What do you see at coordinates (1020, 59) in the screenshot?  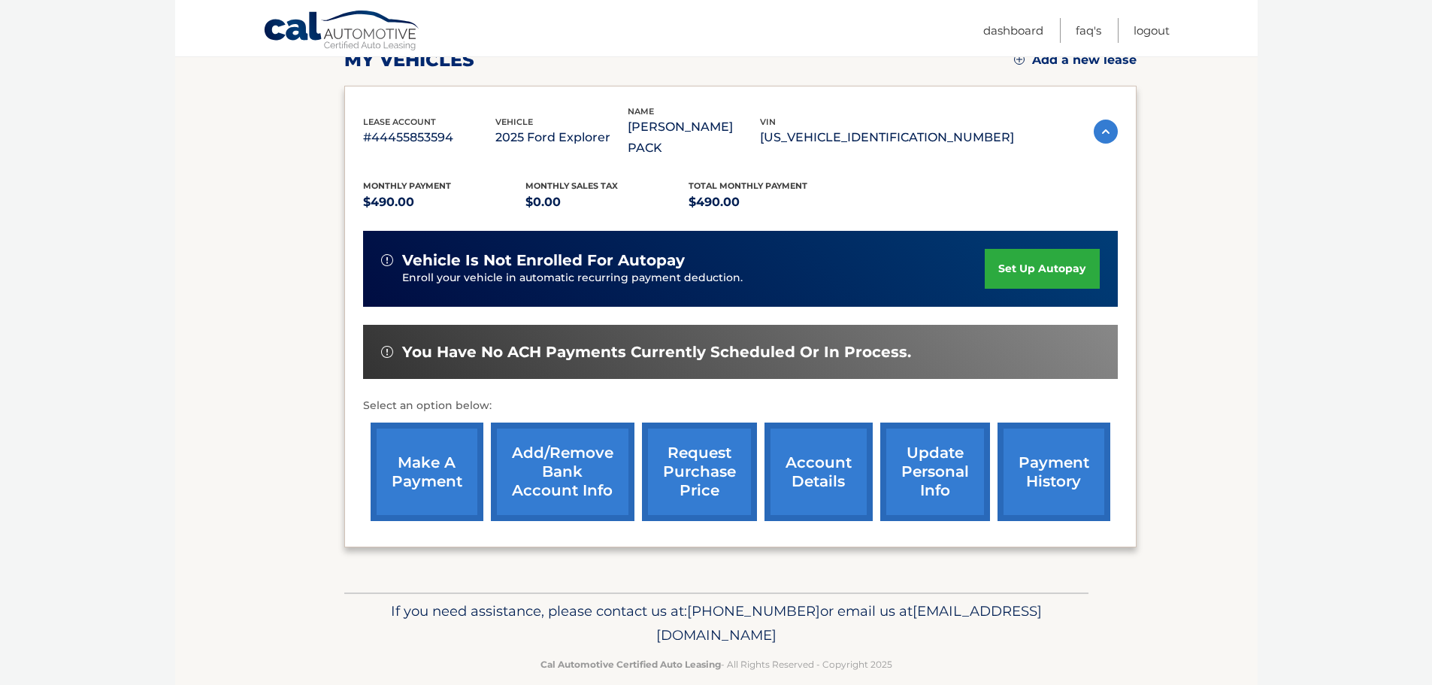 I see `img: add.svg` at bounding box center [1020, 59].